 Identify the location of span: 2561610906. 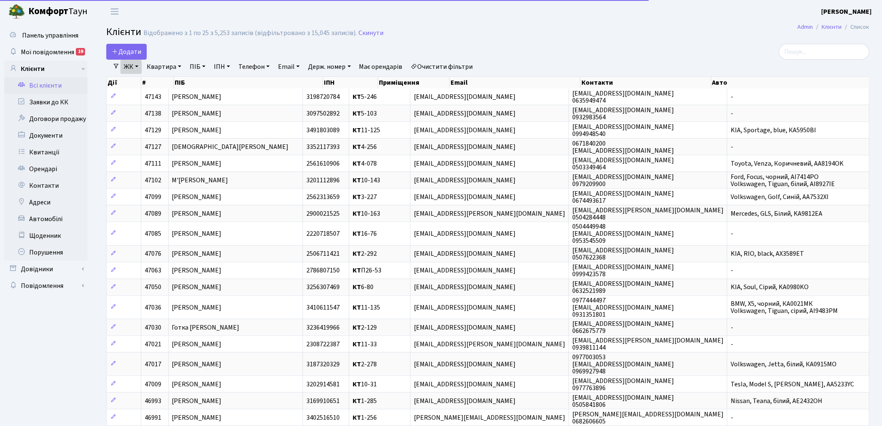
(323, 163).